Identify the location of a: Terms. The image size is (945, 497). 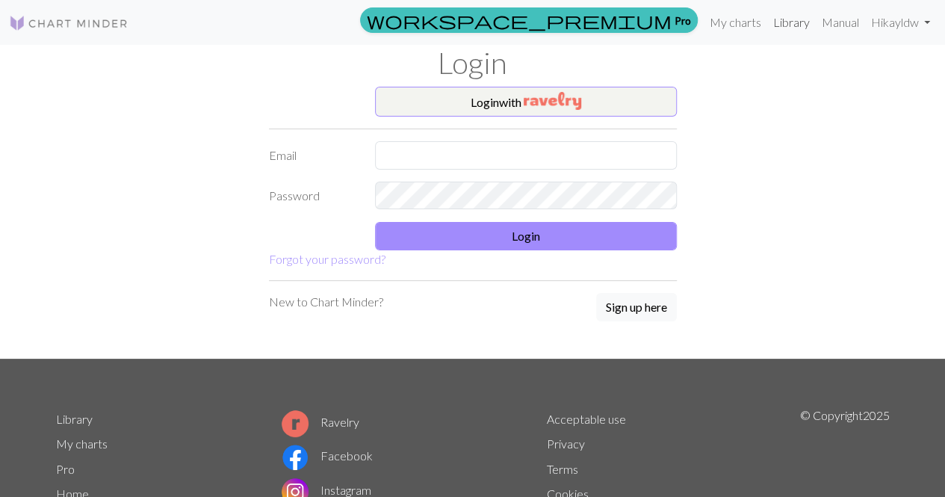
(562, 468).